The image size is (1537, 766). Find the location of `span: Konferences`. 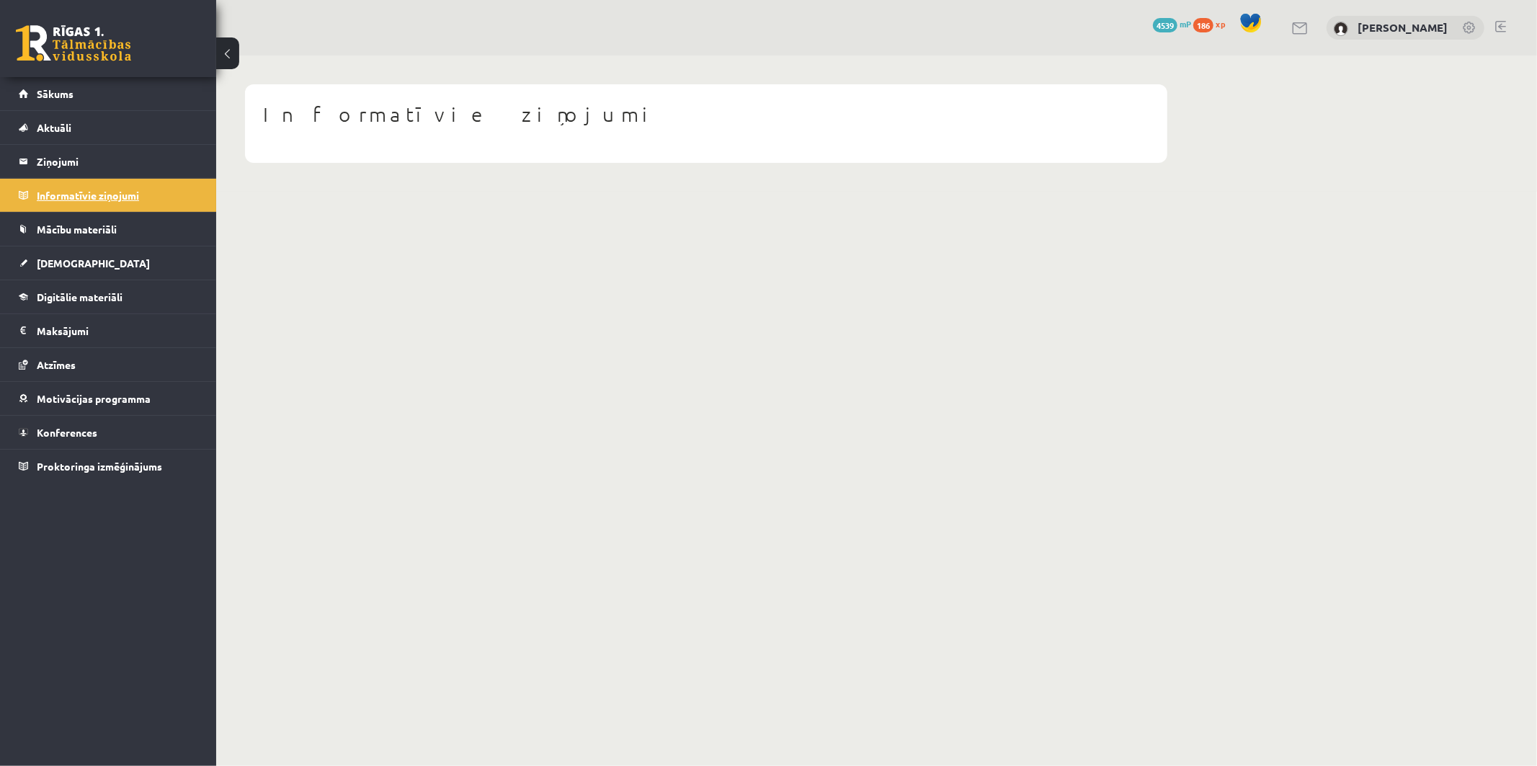

span: Konferences is located at coordinates (67, 432).